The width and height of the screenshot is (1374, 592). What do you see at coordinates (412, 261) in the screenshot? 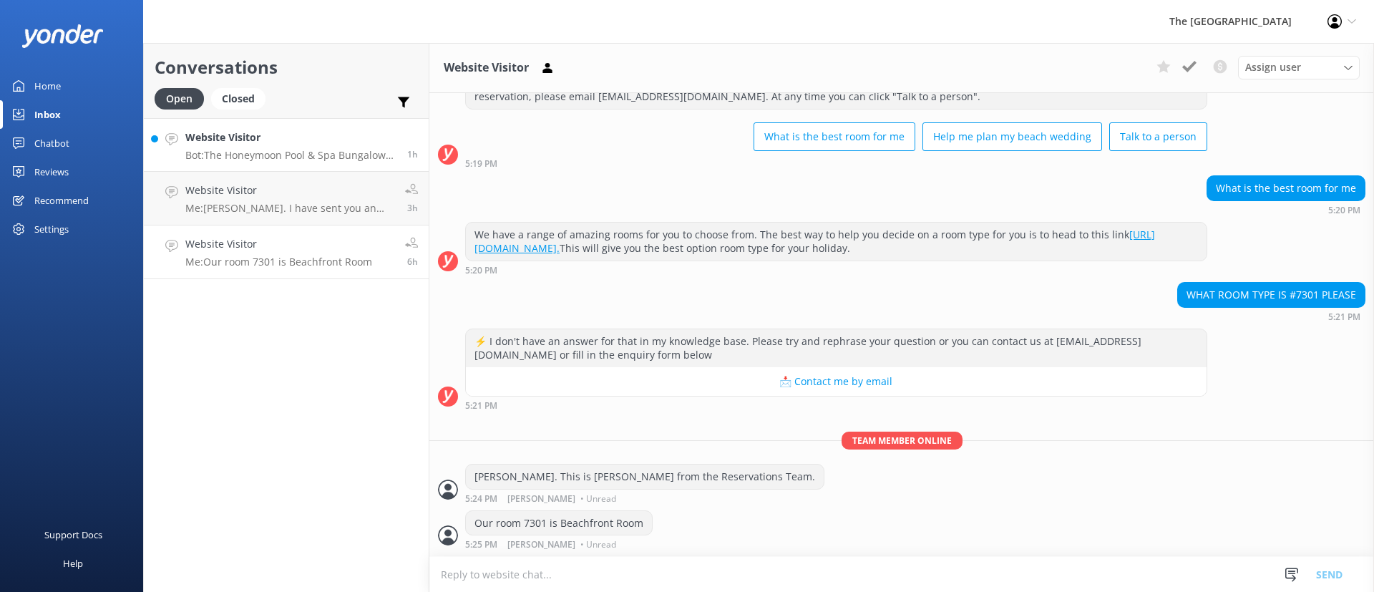
I see `span: Oct 05 2025 05:25pm (UTC -10:00) Pacific/Honolulu` at bounding box center [412, 261].